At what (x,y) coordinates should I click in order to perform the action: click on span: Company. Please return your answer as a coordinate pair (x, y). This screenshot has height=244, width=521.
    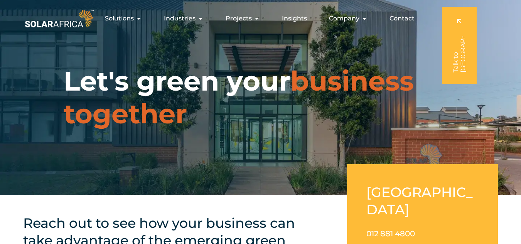
    Looking at the image, I should click on (344, 18).